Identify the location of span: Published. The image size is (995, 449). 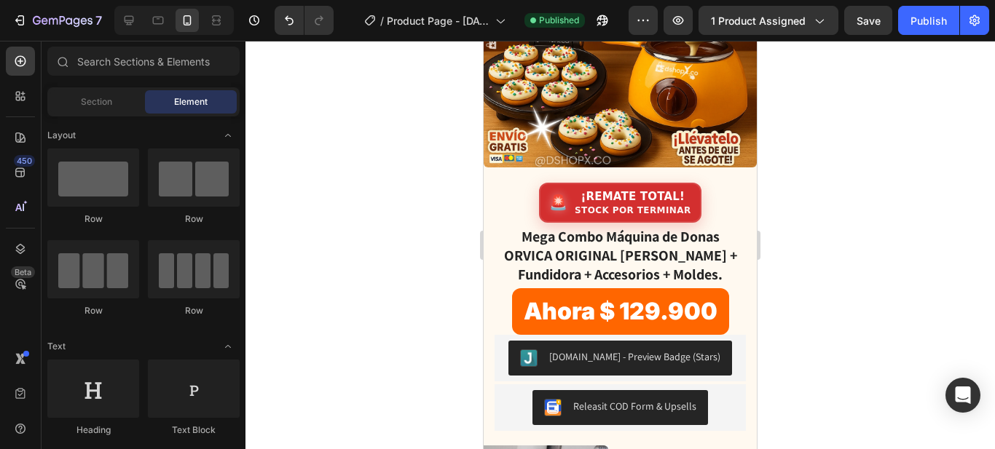
(559, 20).